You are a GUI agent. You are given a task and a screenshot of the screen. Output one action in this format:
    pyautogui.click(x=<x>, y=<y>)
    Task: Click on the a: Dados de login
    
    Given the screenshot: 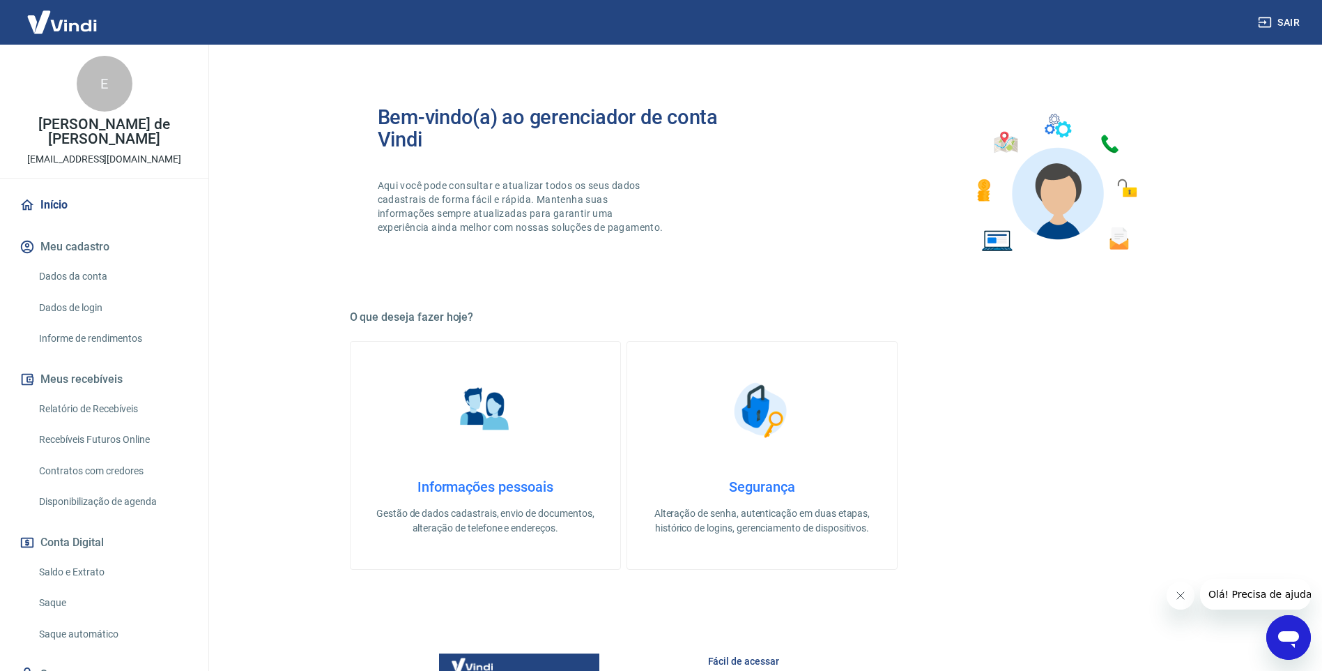 What is the action you would take?
    pyautogui.click(x=112, y=307)
    